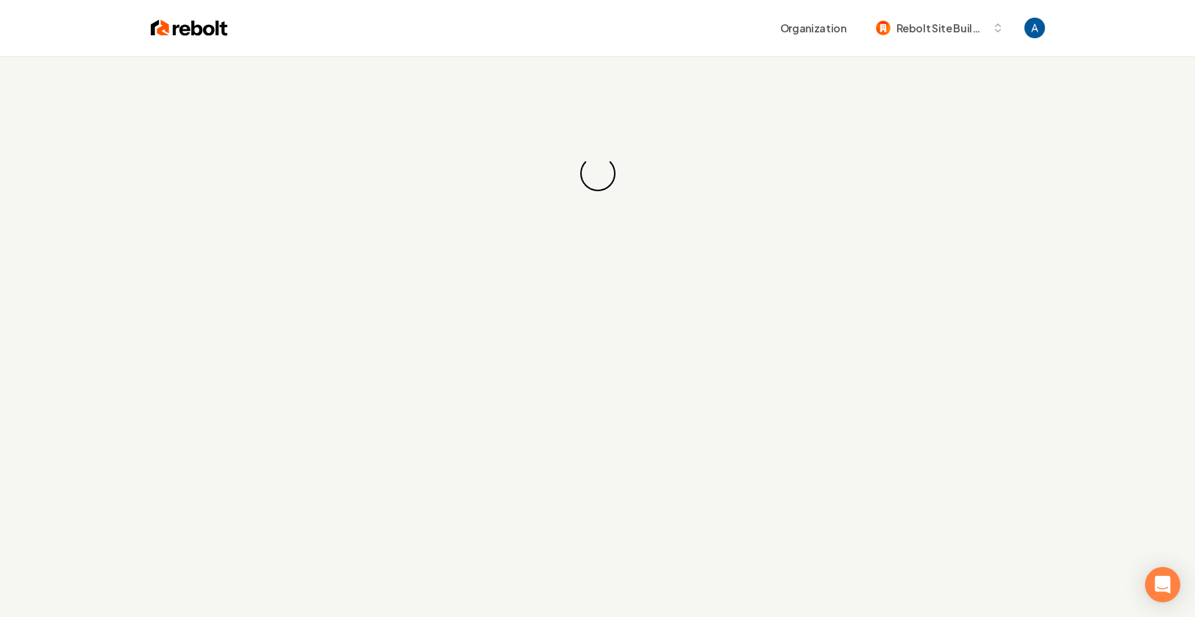 Image resolution: width=1195 pixels, height=617 pixels. What do you see at coordinates (1035, 28) in the screenshot?
I see `img: Andrew Magana` at bounding box center [1035, 28].